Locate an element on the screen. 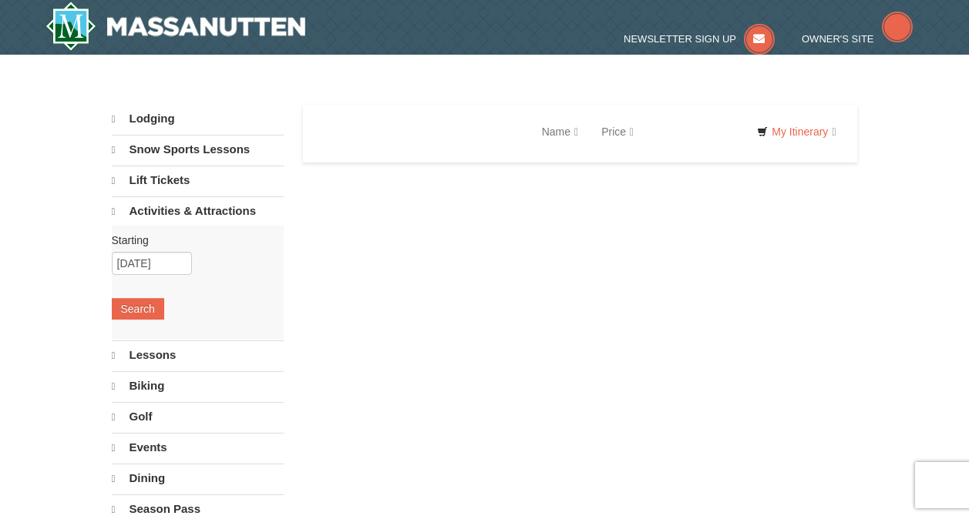 This screenshot has height=519, width=969. a: Owner's Site is located at coordinates (857, 39).